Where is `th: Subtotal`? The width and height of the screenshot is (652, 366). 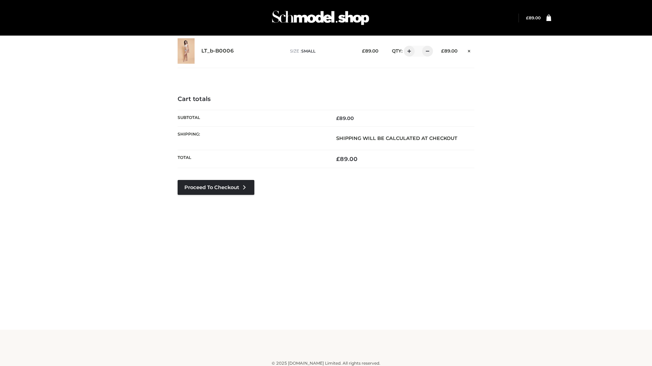 th: Subtotal is located at coordinates (251, 118).